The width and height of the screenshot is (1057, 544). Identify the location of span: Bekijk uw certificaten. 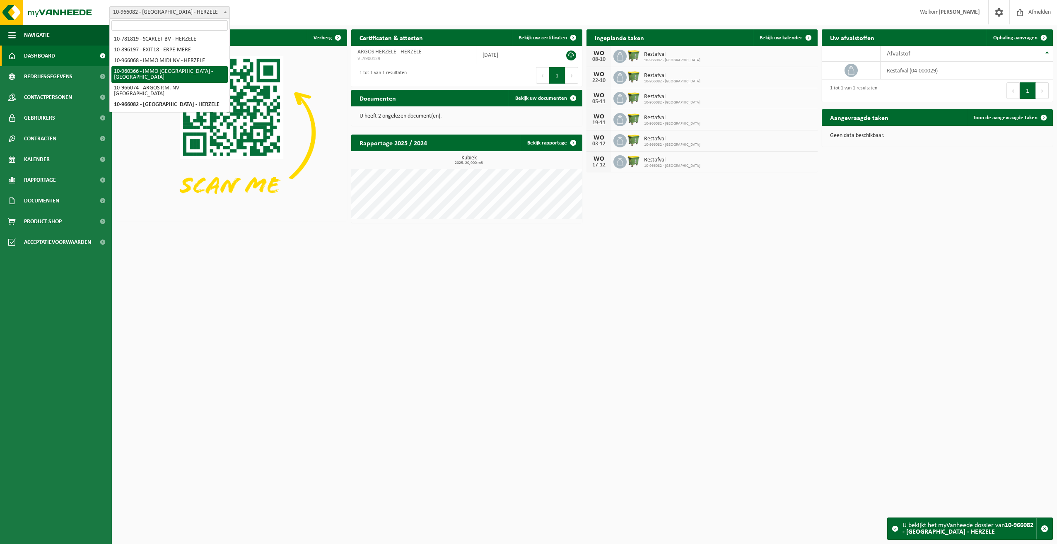
(542, 38).